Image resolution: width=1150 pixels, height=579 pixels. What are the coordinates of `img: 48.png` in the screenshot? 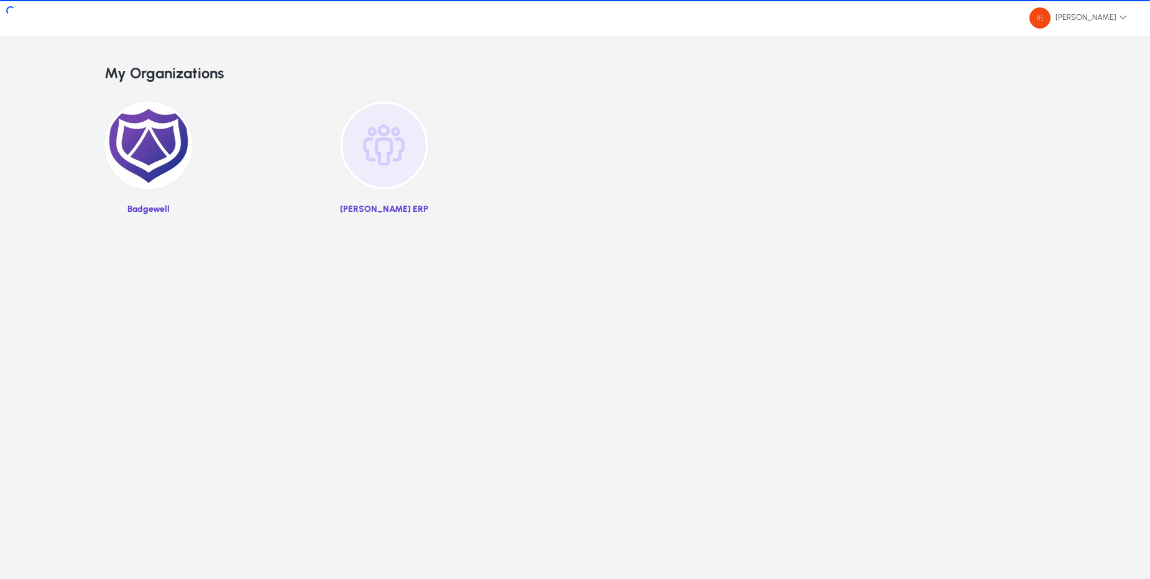 It's located at (1040, 18).